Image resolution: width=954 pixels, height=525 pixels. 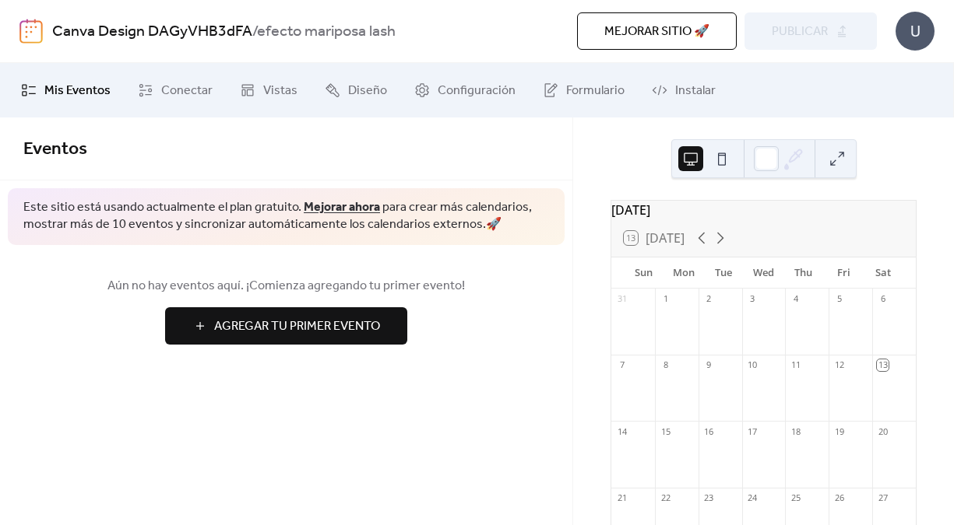 What do you see at coordinates (286, 326) in the screenshot?
I see `button: Agregar Tu Primer Evento` at bounding box center [286, 326].